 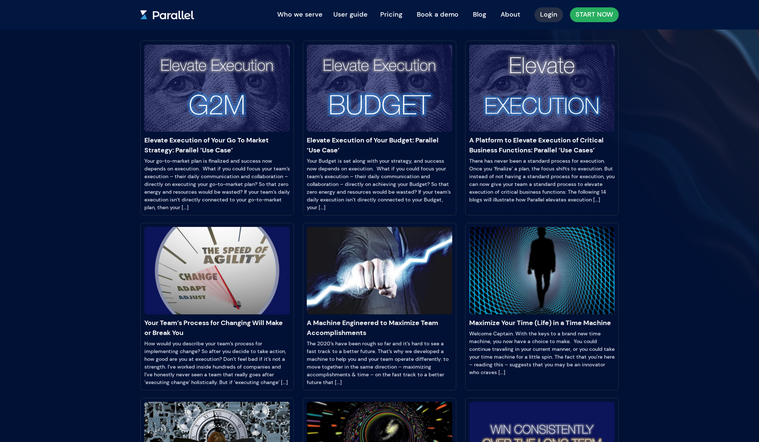 What do you see at coordinates (217, 145) in the screenshot?
I see `a: Elevate Execution of Your Go To Market Strategy: Parallel ‘Use Case’` at bounding box center [217, 145].